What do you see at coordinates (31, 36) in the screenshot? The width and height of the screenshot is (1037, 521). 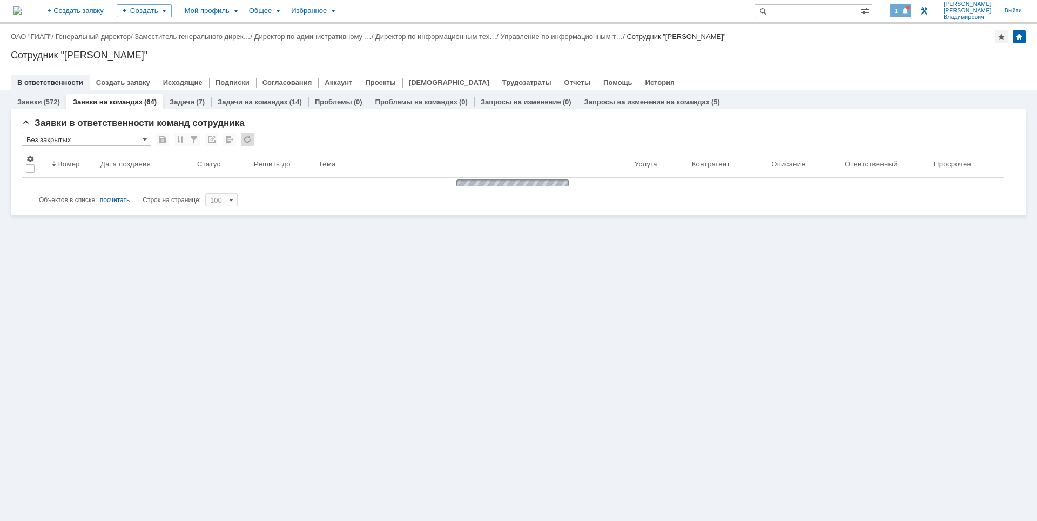 I see `a: ОАО "ГИАП"` at bounding box center [31, 36].